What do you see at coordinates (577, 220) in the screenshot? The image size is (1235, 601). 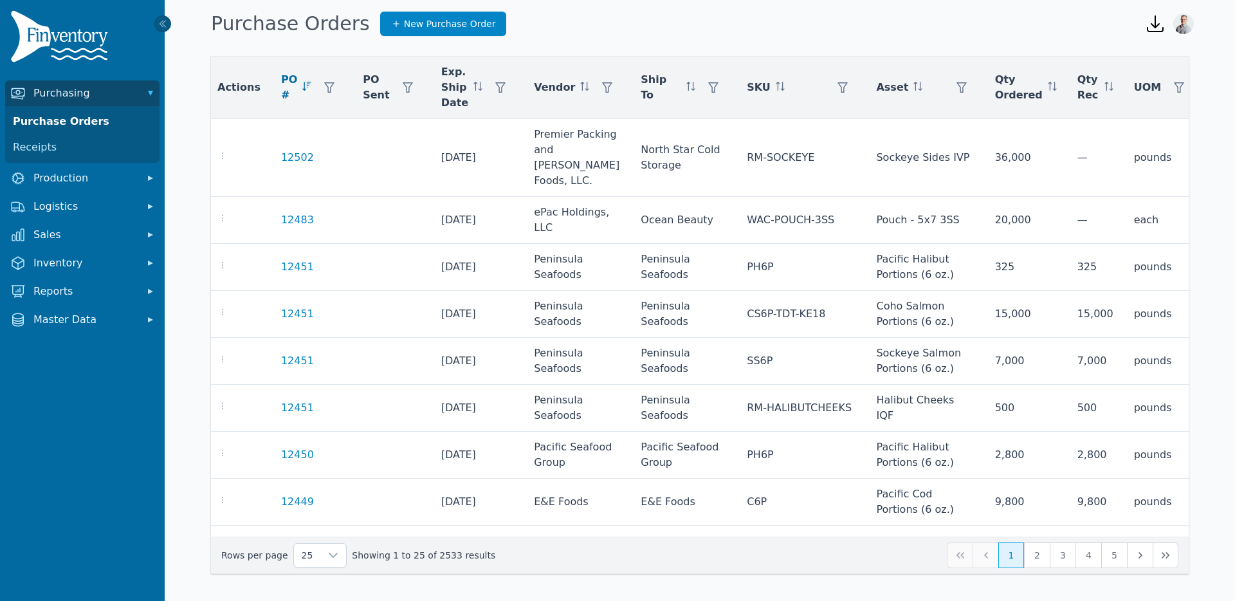 I see `td: ePac Holdings, LLC` at bounding box center [577, 220].